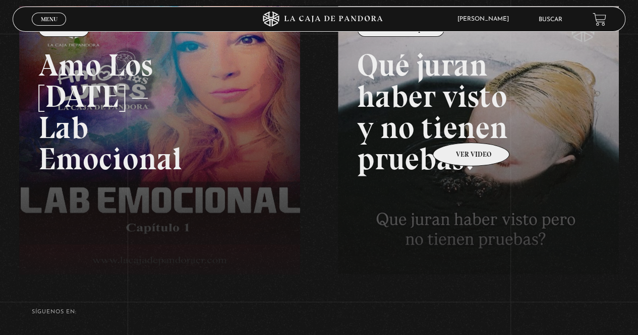 The width and height of the screenshot is (638, 335). I want to click on span: Cerrar, so click(49, 28).